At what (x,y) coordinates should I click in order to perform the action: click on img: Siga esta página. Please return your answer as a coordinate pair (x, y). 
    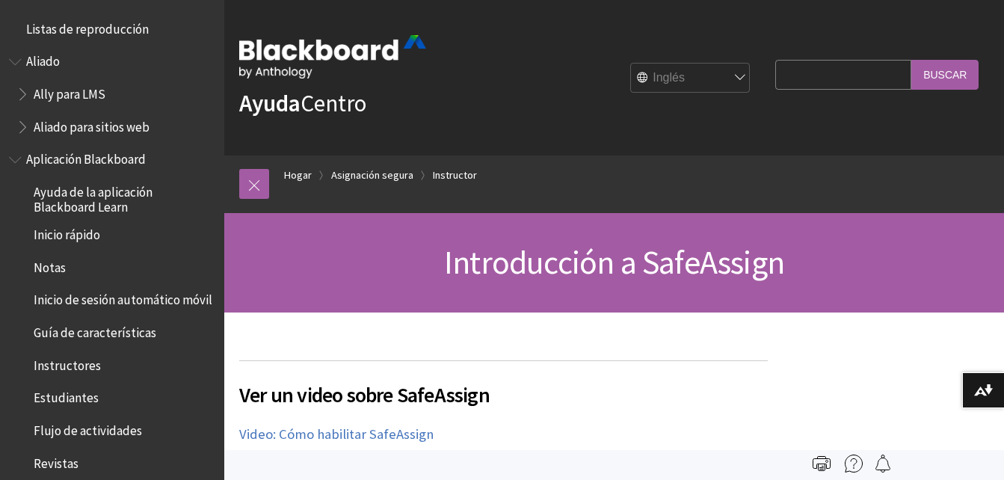
    Looking at the image, I should click on (883, 464).